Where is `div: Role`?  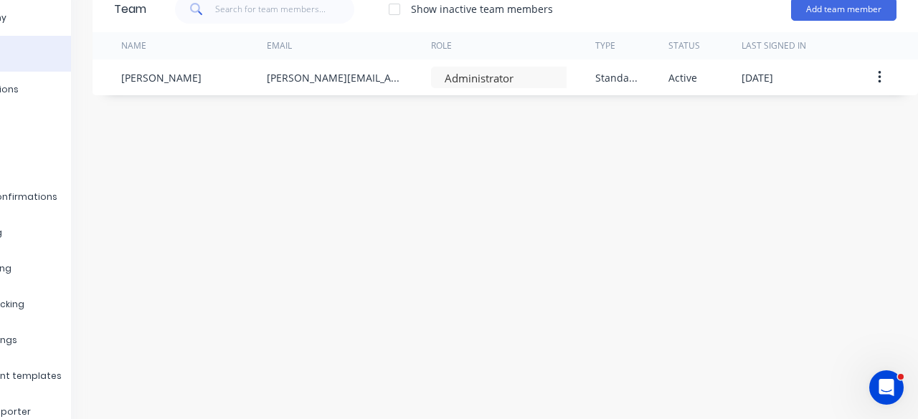 div: Role is located at coordinates (441, 46).